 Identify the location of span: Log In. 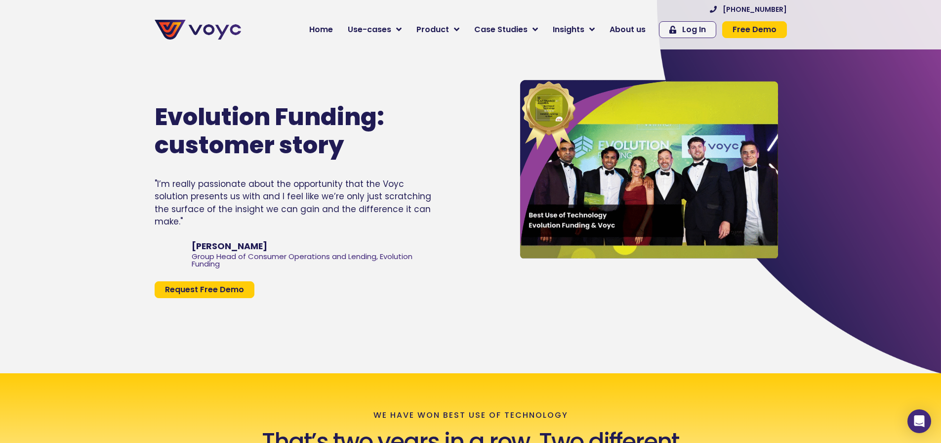
(694, 30).